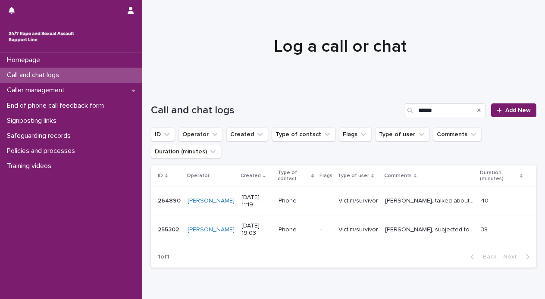 The image size is (545, 299). What do you see at coordinates (512, 257) in the screenshot?
I see `span: Next` at bounding box center [512, 257].